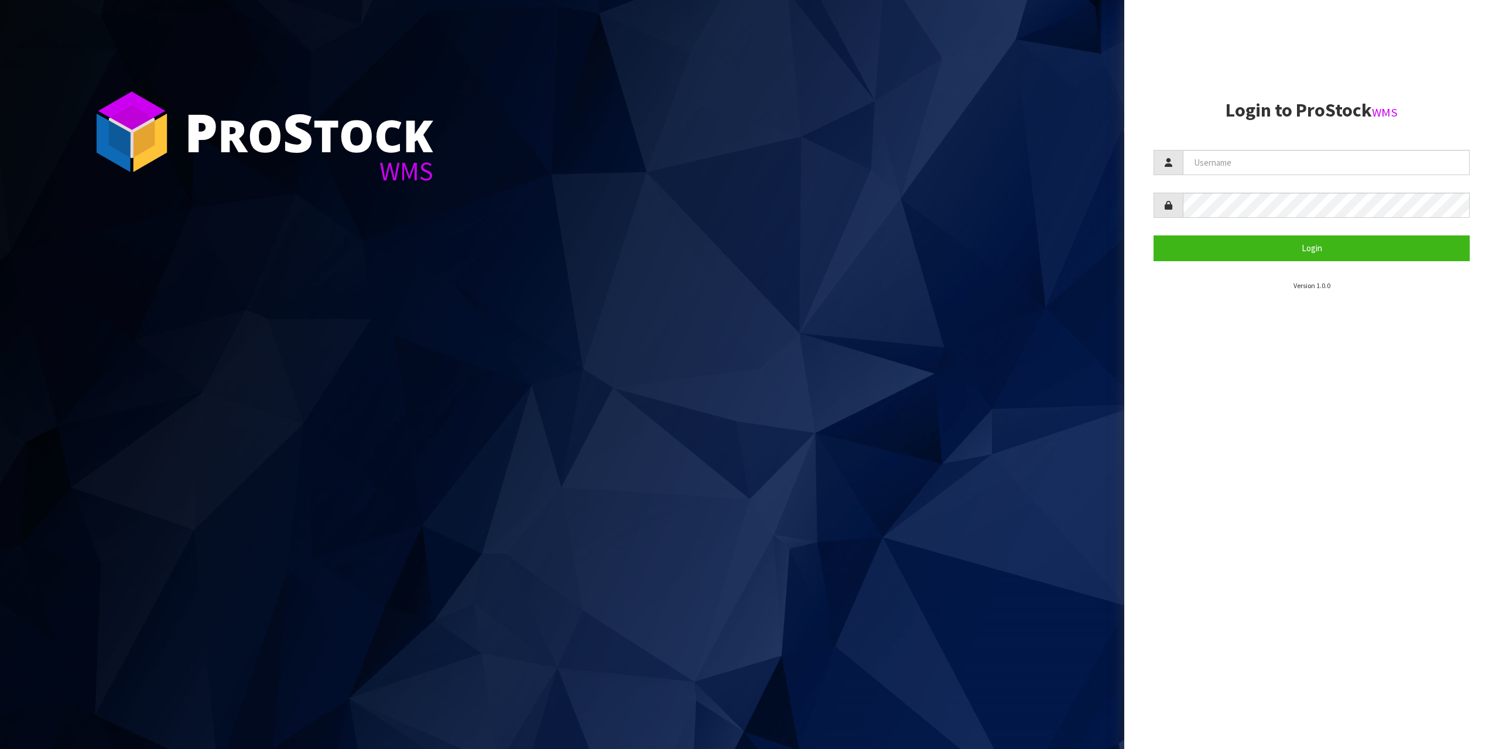  What do you see at coordinates (1385, 112) in the screenshot?
I see `small: WMS` at bounding box center [1385, 112].